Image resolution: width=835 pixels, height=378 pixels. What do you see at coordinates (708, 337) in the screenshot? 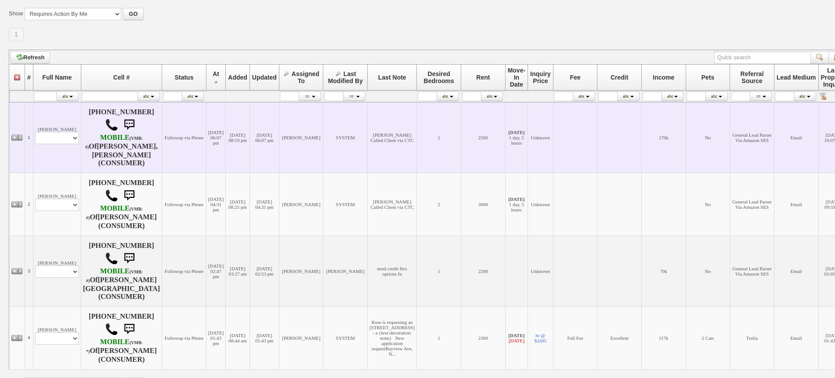
I see `td: 2 Cats` at bounding box center [708, 337].